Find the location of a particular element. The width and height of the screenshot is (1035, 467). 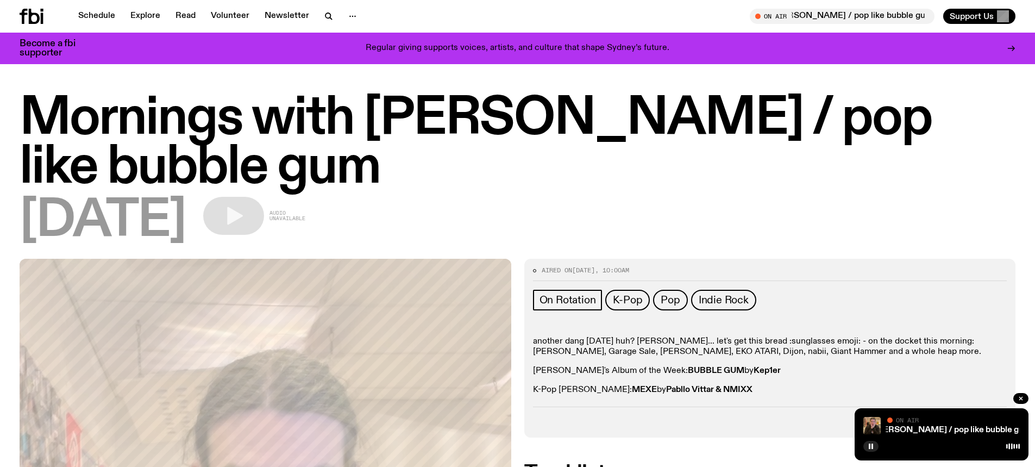

span: Pop is located at coordinates (670, 300).